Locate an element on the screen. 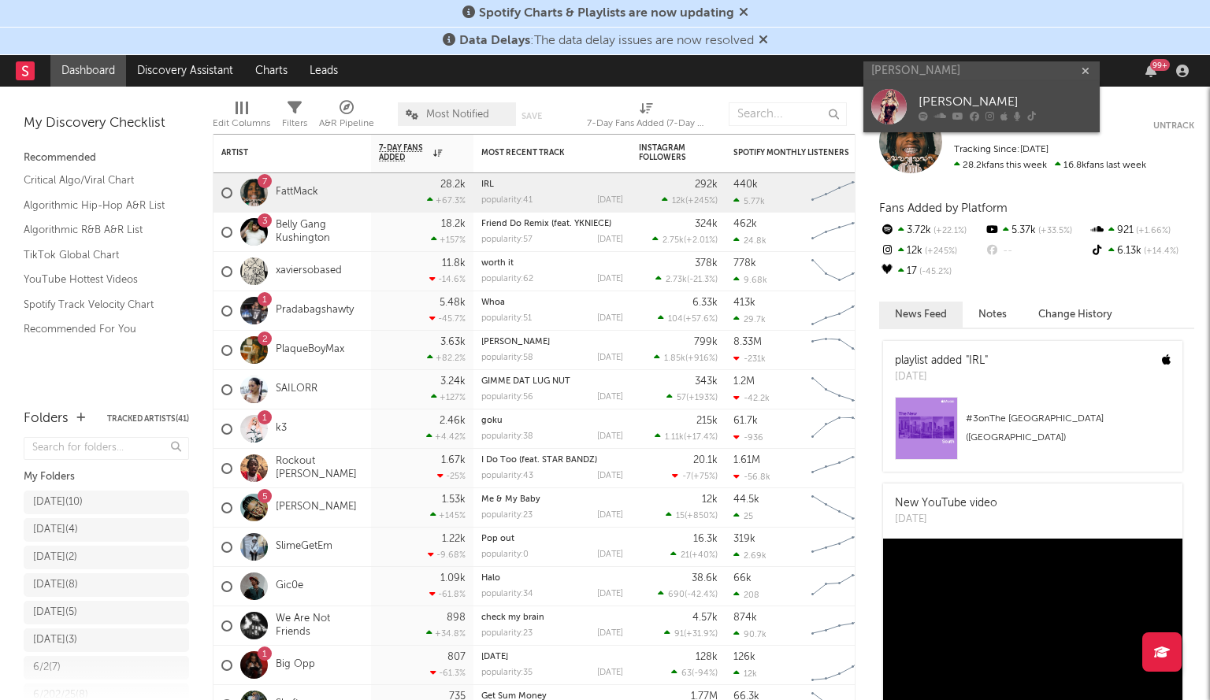 This screenshot has height=700, width=1210. span: 104 is located at coordinates (675, 319).